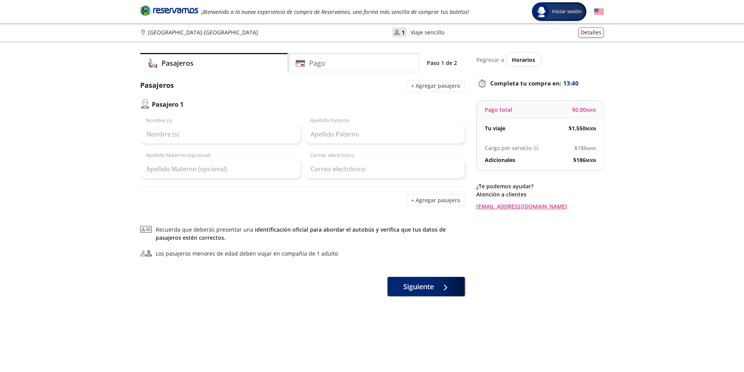  What do you see at coordinates (247, 253) in the screenshot?
I see `div: Los pasajeros menores de edad deben viajar en compañía de 1 adulto` at bounding box center [247, 253].